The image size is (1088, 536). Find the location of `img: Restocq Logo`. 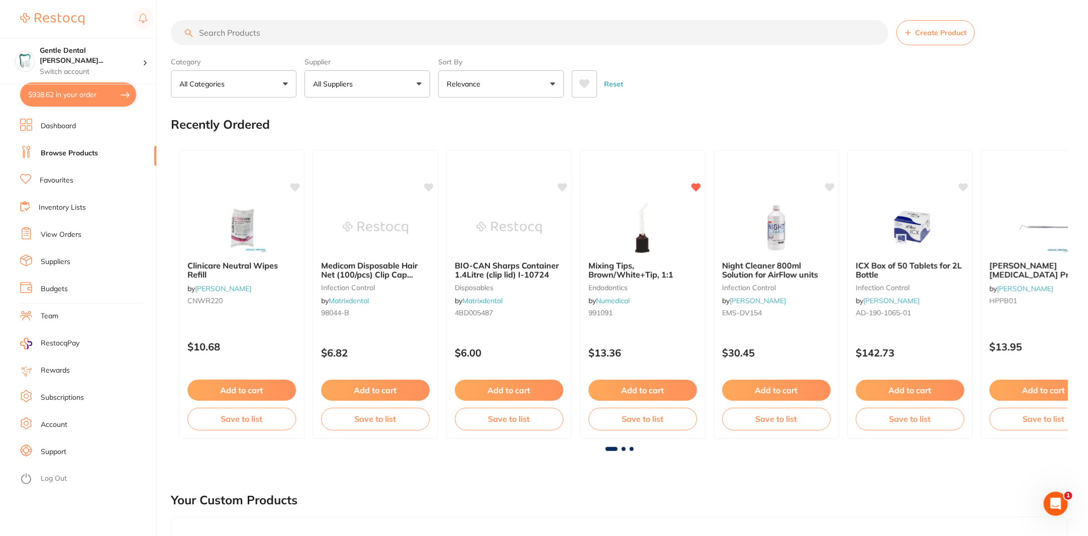

img: Restocq Logo is located at coordinates (52, 19).